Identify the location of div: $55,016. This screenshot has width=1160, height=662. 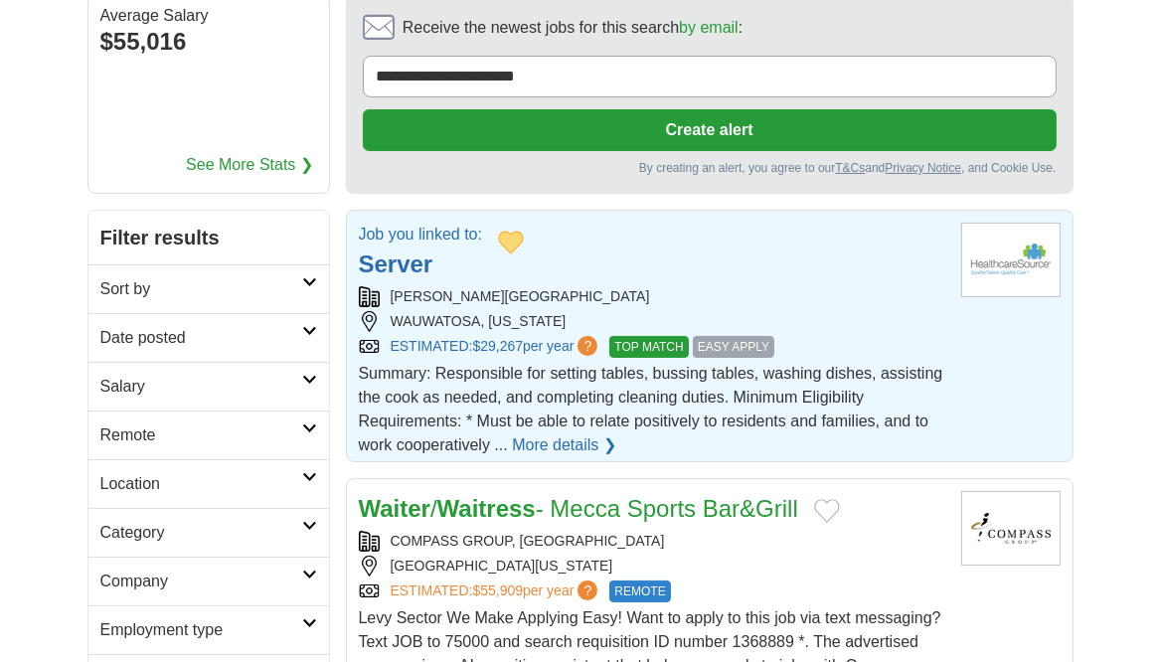
(209, 42).